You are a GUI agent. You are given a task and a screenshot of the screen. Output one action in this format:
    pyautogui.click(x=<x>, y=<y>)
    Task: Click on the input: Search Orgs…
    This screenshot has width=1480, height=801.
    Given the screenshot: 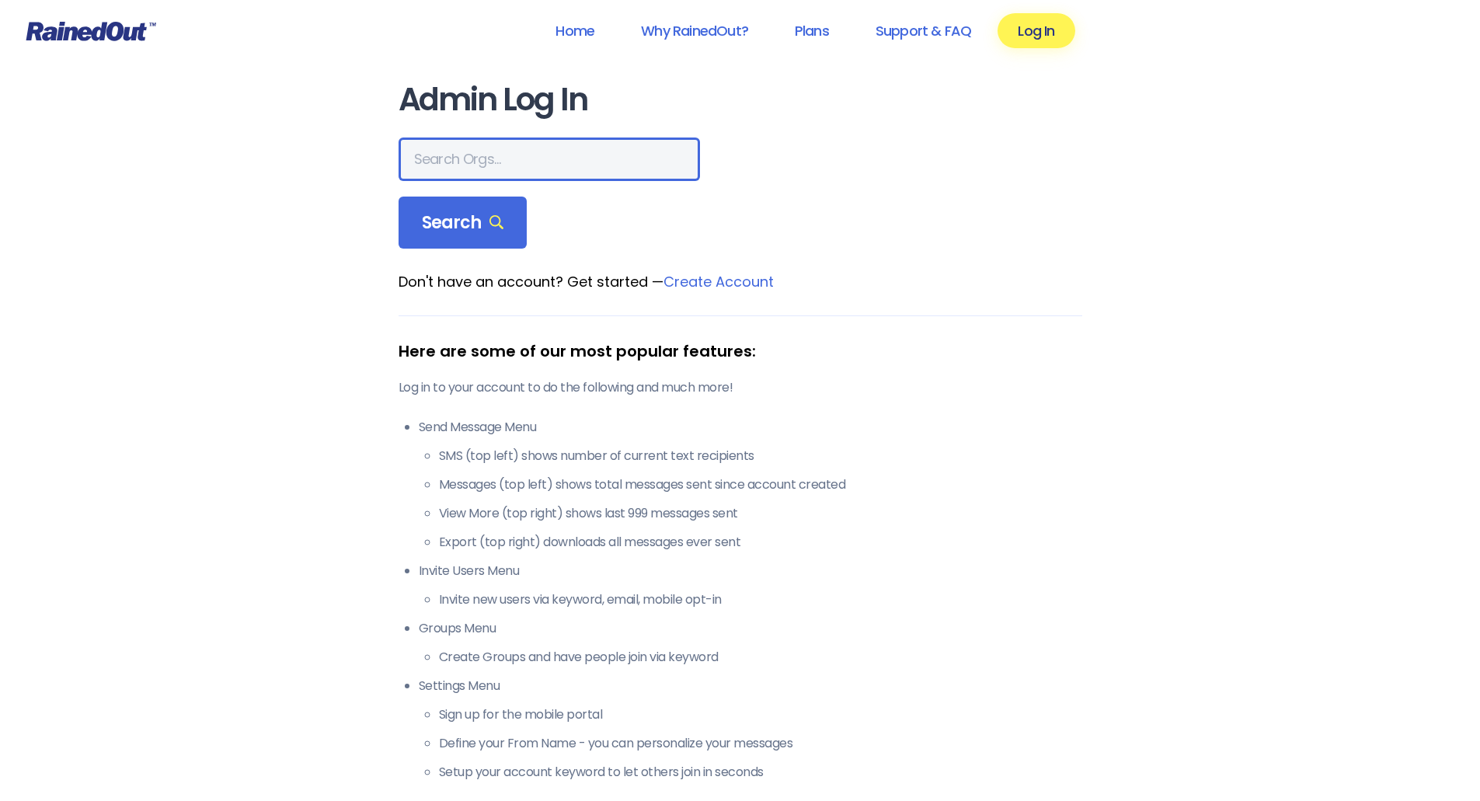 What is the action you would take?
    pyautogui.click(x=549, y=159)
    